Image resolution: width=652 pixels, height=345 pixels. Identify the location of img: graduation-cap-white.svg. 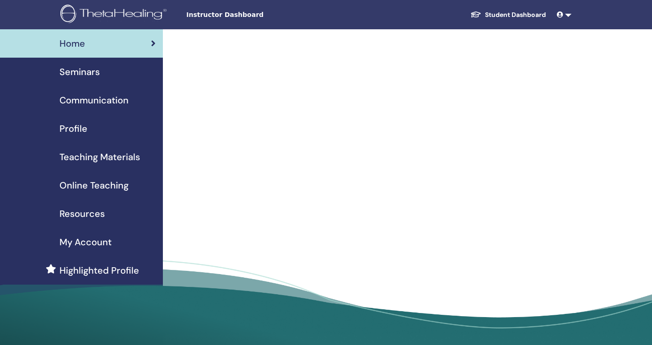
(476, 14).